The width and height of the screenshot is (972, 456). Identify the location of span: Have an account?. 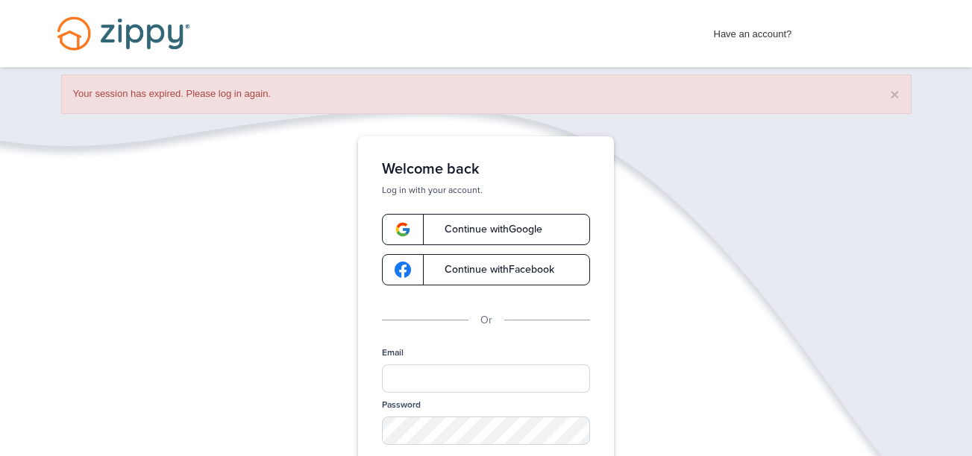
(752, 31).